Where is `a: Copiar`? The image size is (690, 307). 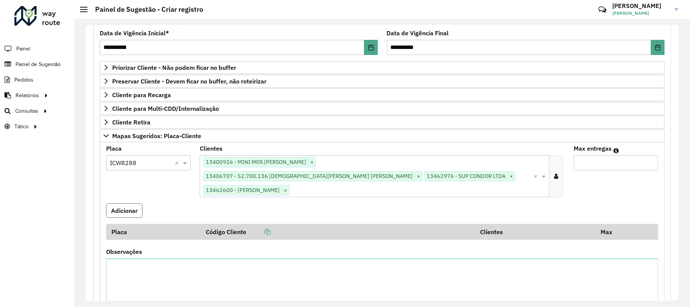
a: Copiar is located at coordinates (259, 232).